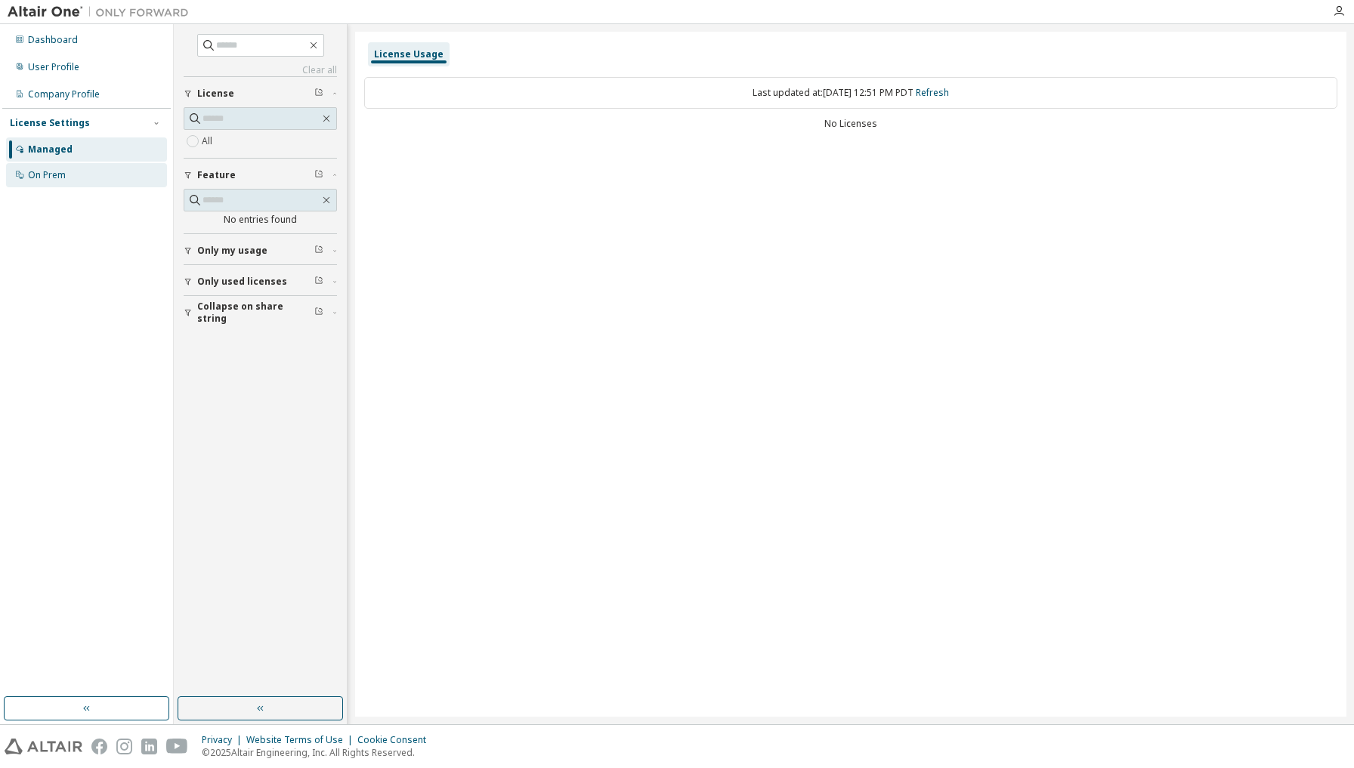  I want to click on a: Refresh, so click(932, 92).